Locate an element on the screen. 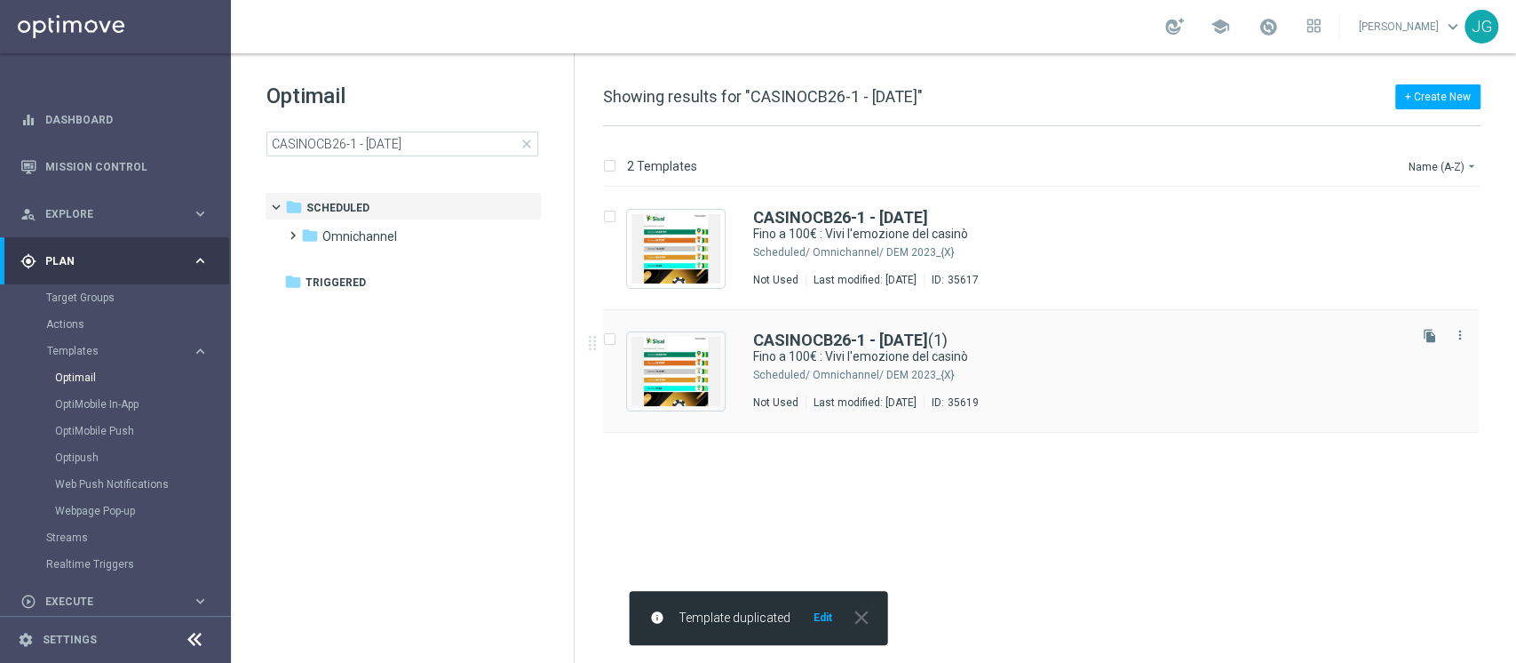 The image size is (1516, 663). h1: Optimail is located at coordinates (402, 96).